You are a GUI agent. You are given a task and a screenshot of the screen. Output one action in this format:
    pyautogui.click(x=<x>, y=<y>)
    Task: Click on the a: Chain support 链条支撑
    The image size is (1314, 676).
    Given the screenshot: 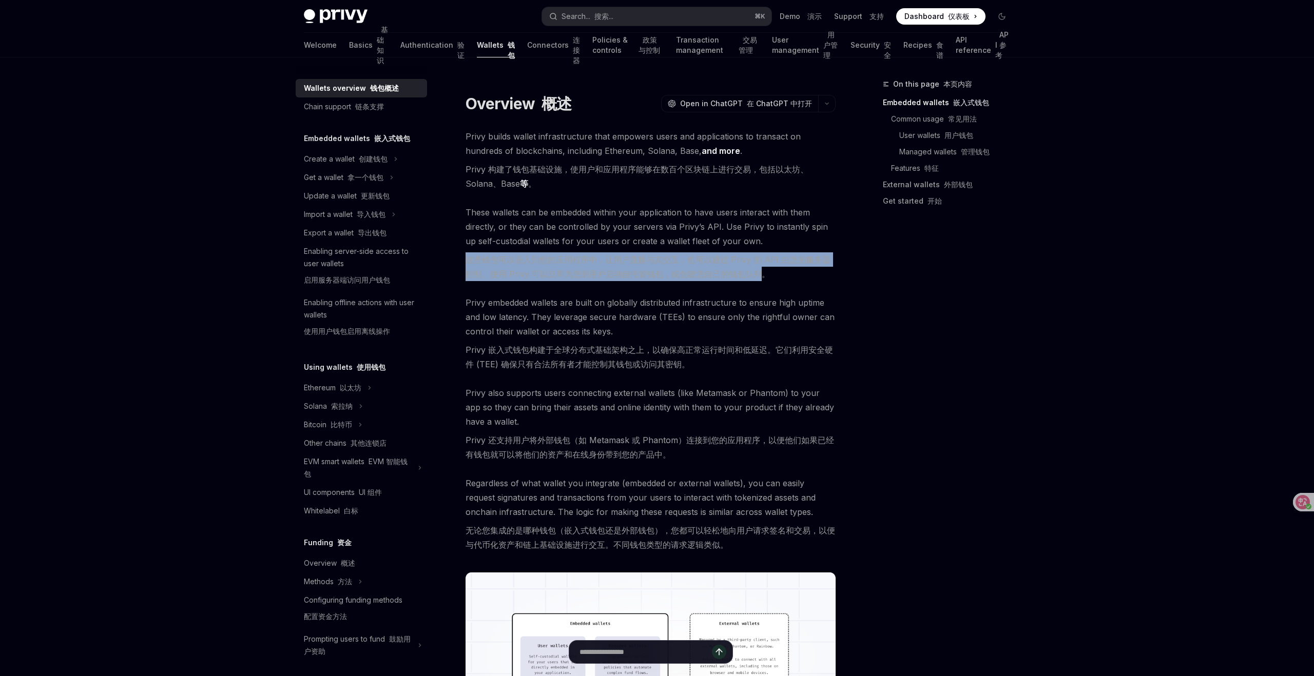 What is the action you would take?
    pyautogui.click(x=361, y=107)
    